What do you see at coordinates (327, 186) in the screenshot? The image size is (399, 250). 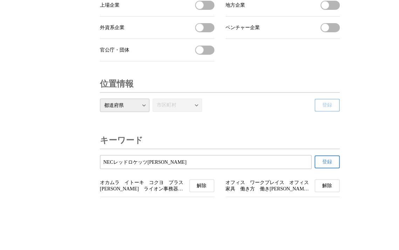 I see `button: オフィス ワークプレイス オフィス家具 働き方 働き甲斐 オフィス家具 木製家具の受信を解除` at bounding box center [327, 186].